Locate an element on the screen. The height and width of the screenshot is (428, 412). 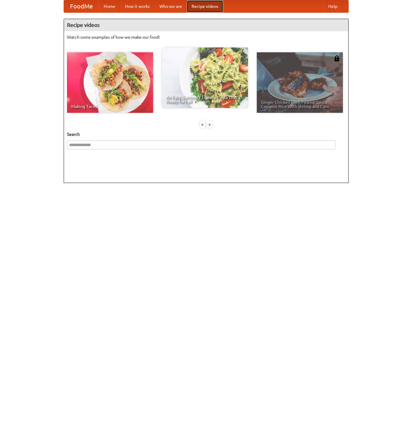
a: Home is located at coordinates (109, 6).